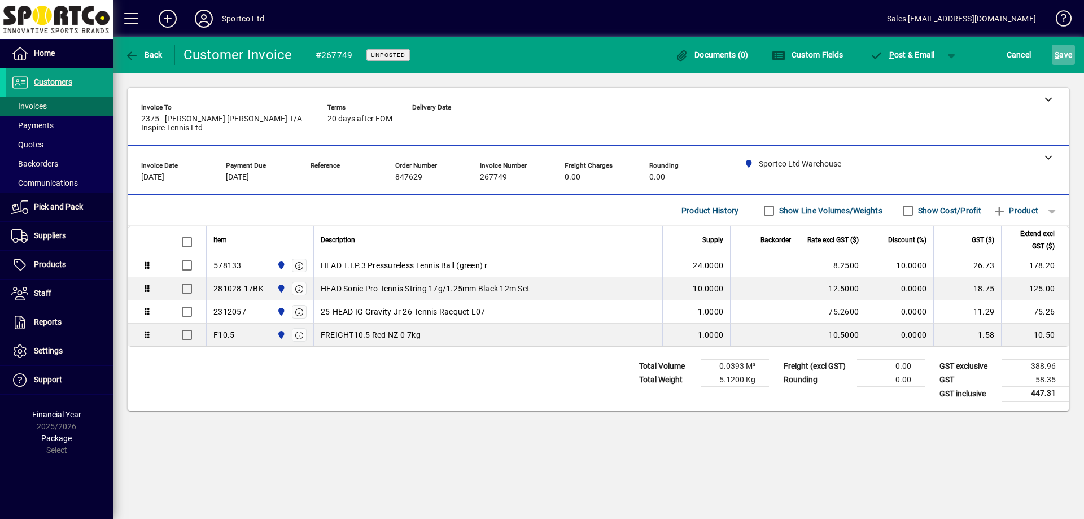 Image resolution: width=1084 pixels, height=519 pixels. I want to click on a: Staff, so click(59, 293).